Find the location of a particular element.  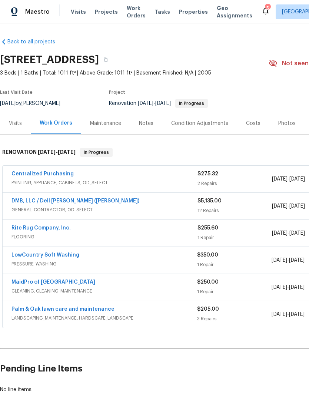

div: Condition Adjustments is located at coordinates (200, 123).